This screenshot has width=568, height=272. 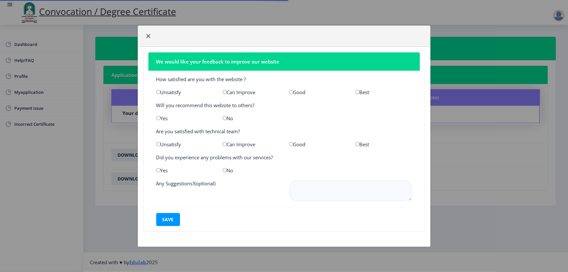 What do you see at coordinates (284, 79) in the screenshot?
I see `div: How satisfied are you with the website ?` at bounding box center [284, 79].